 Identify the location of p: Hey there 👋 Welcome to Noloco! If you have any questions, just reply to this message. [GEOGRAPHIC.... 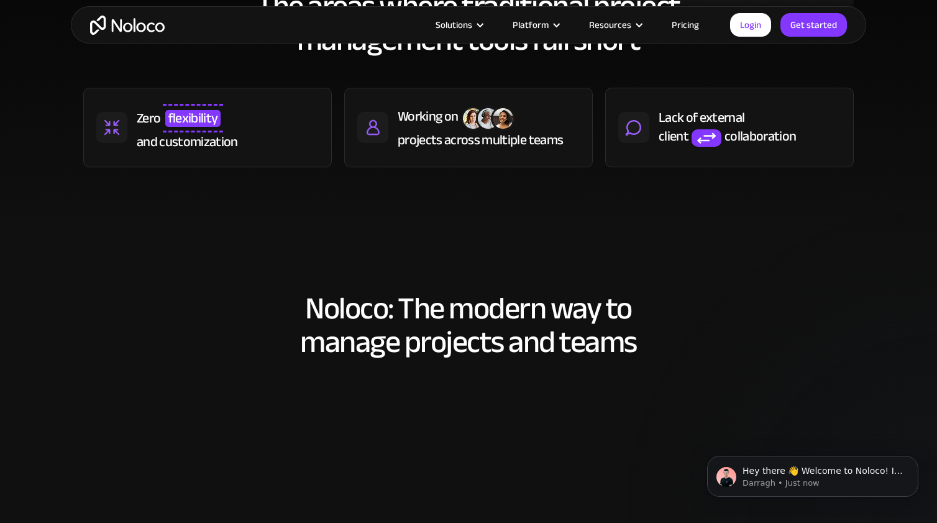
(134, 42).